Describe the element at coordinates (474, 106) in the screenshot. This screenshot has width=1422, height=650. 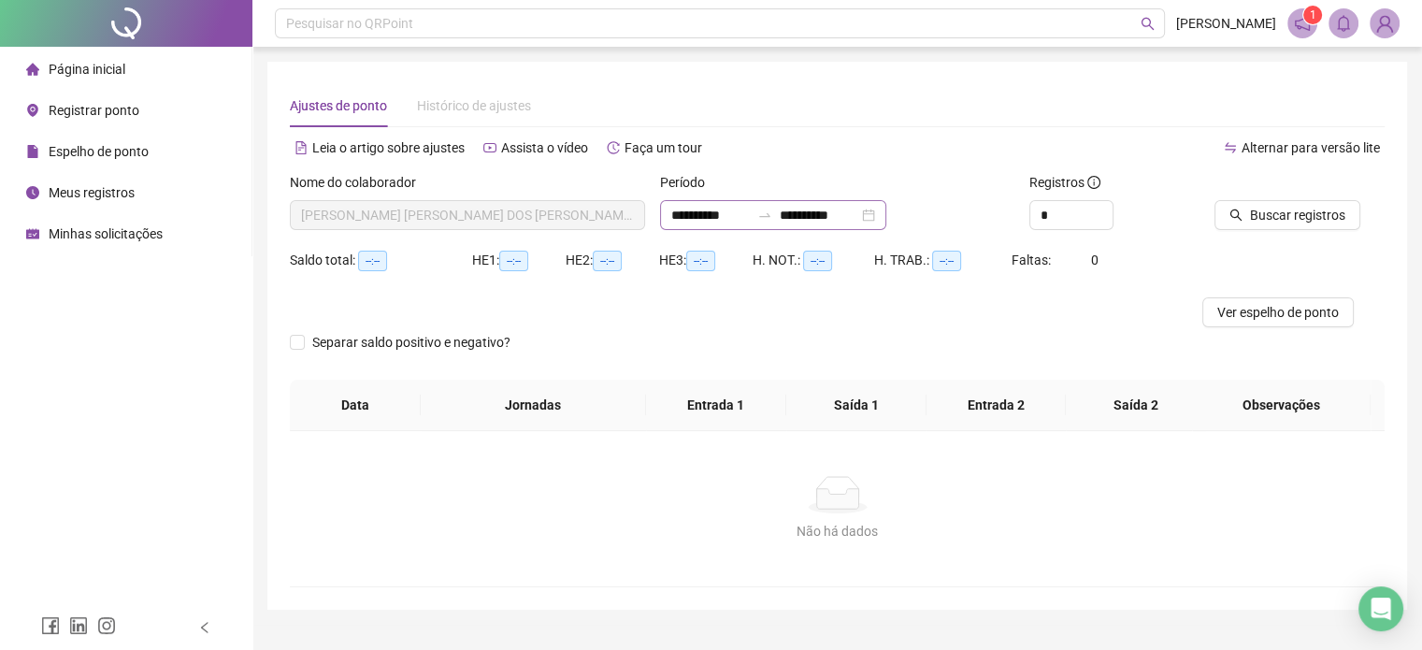
I see `span: Histórico de ajustes` at that location.